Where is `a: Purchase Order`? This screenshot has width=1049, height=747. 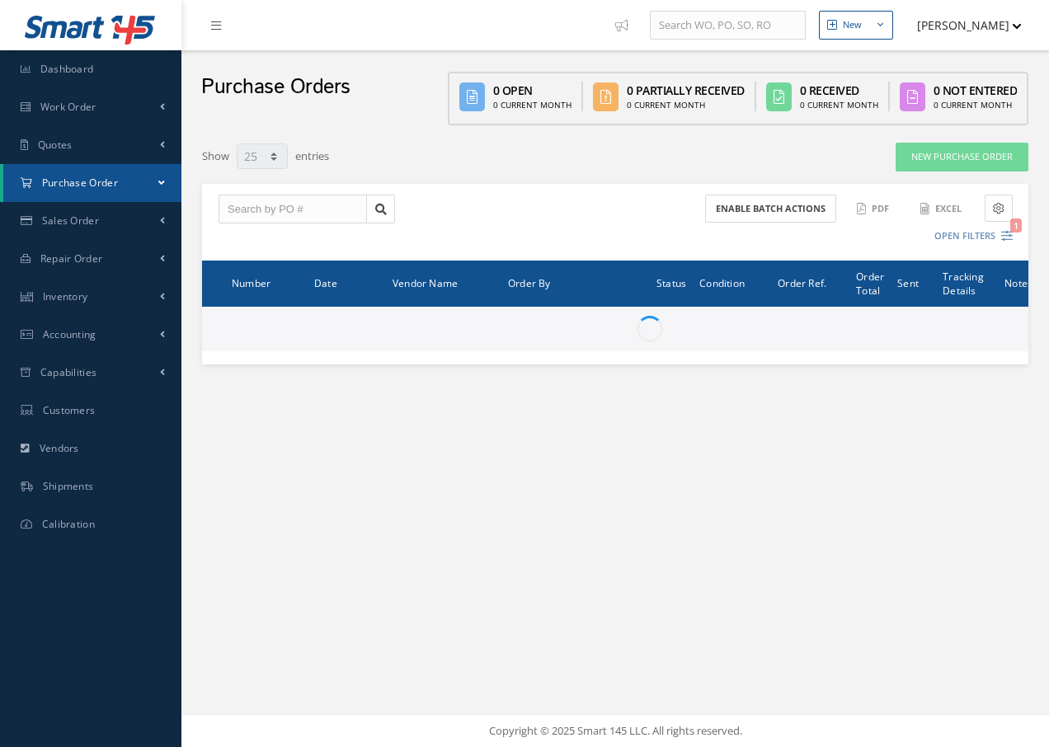 a: Purchase Order is located at coordinates (92, 183).